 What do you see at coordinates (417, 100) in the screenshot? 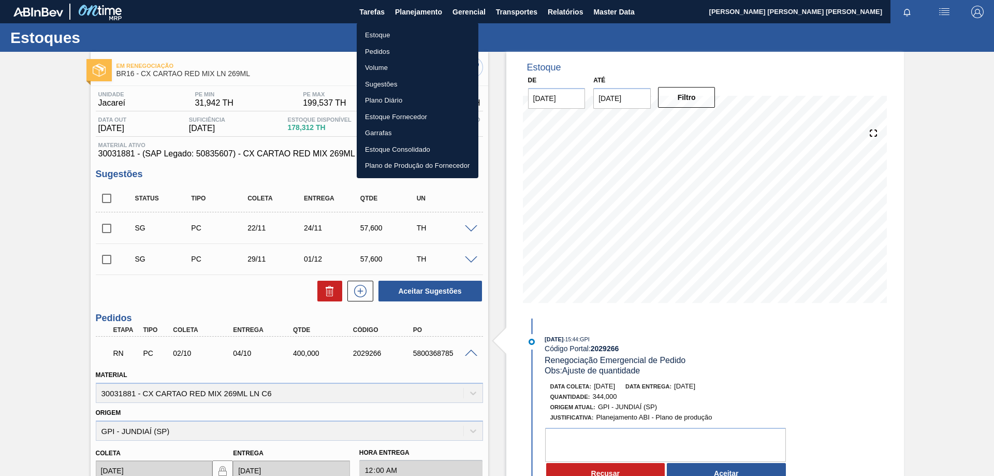
I see `li: Plano Diário` at bounding box center [417, 100].